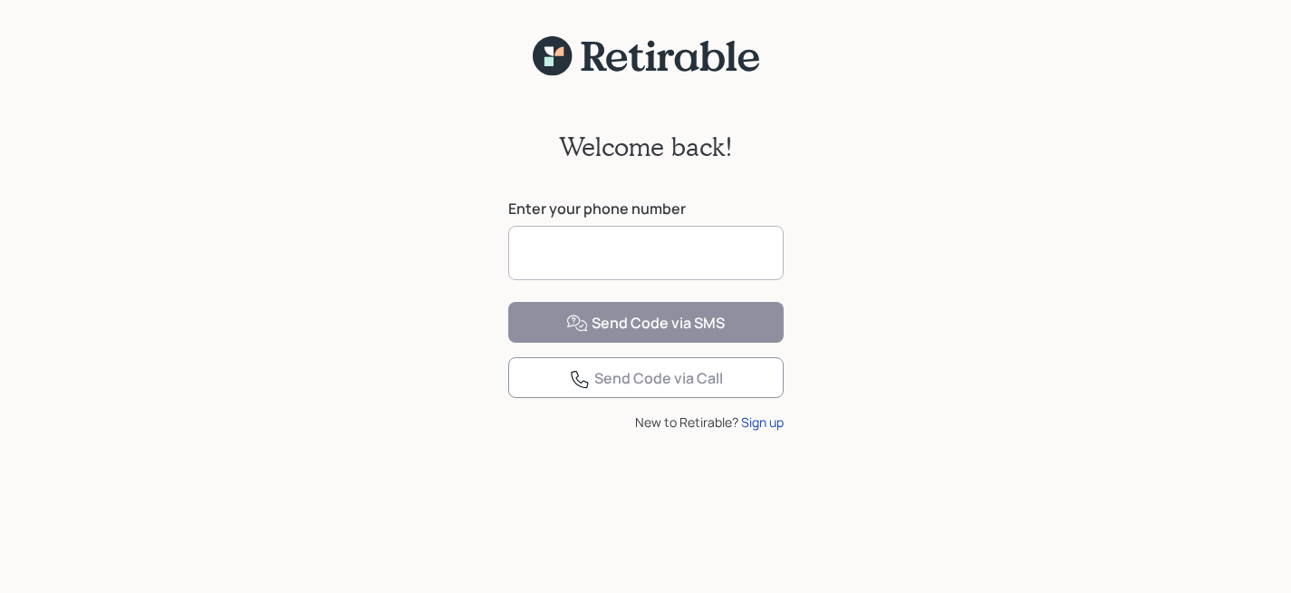 The width and height of the screenshot is (1291, 593). Describe the element at coordinates (646, 377) in the screenshot. I see `button: Send Code via Call` at that location.